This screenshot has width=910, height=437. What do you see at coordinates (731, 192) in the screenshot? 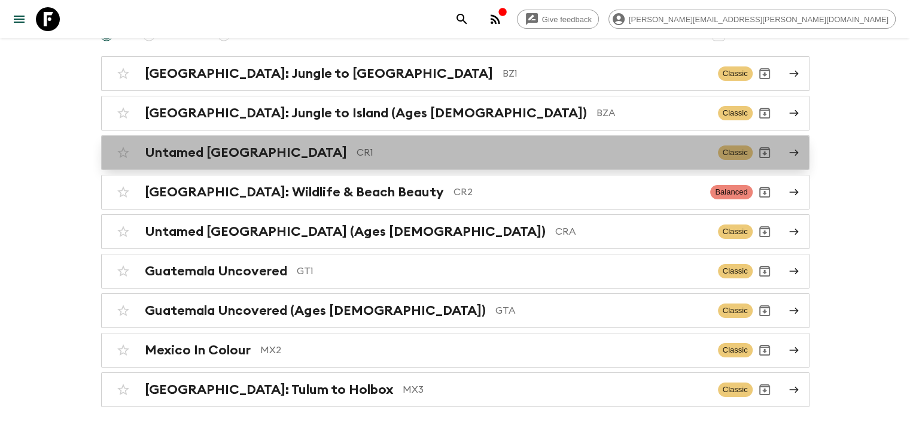
I see `span: Balanced` at bounding box center [731, 192].